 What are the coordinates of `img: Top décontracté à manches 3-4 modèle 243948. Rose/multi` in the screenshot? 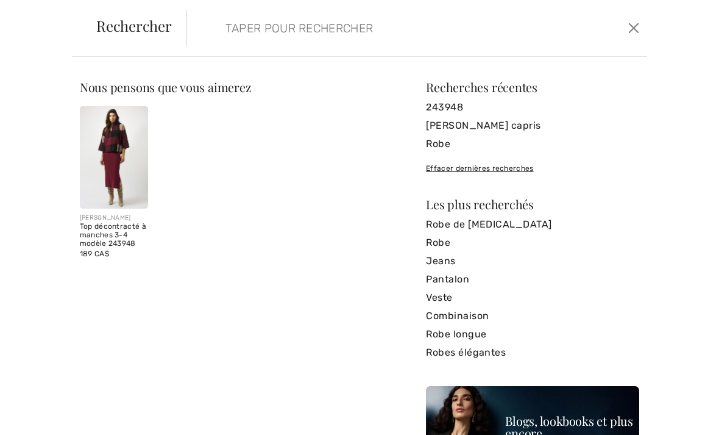 It's located at (114, 157).